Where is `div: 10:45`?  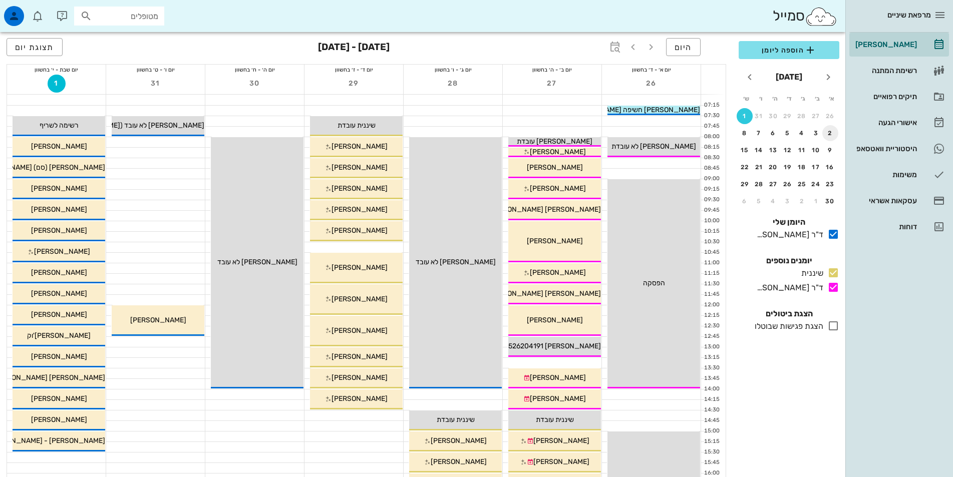 div: 10:45 is located at coordinates (711, 252).